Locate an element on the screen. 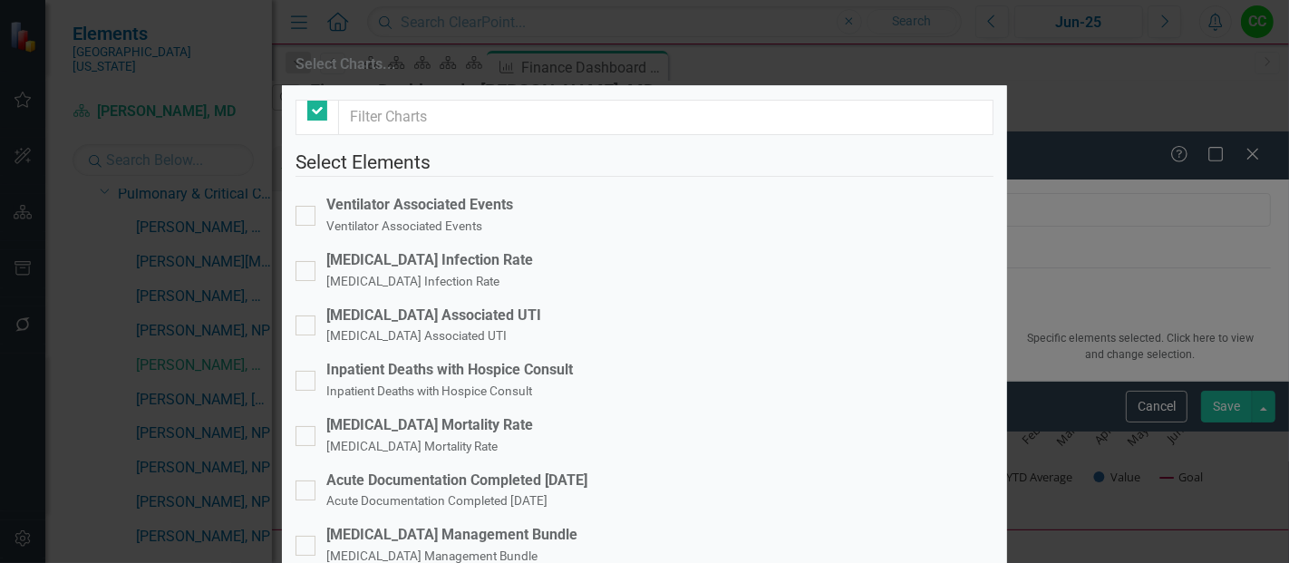 This screenshot has width=1289, height=563. div: Ventilator Associated Events is located at coordinates (420, 205).